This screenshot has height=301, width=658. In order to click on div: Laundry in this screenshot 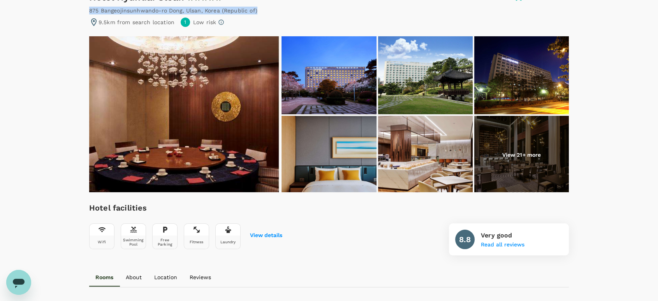, I will do `click(228, 241)`.